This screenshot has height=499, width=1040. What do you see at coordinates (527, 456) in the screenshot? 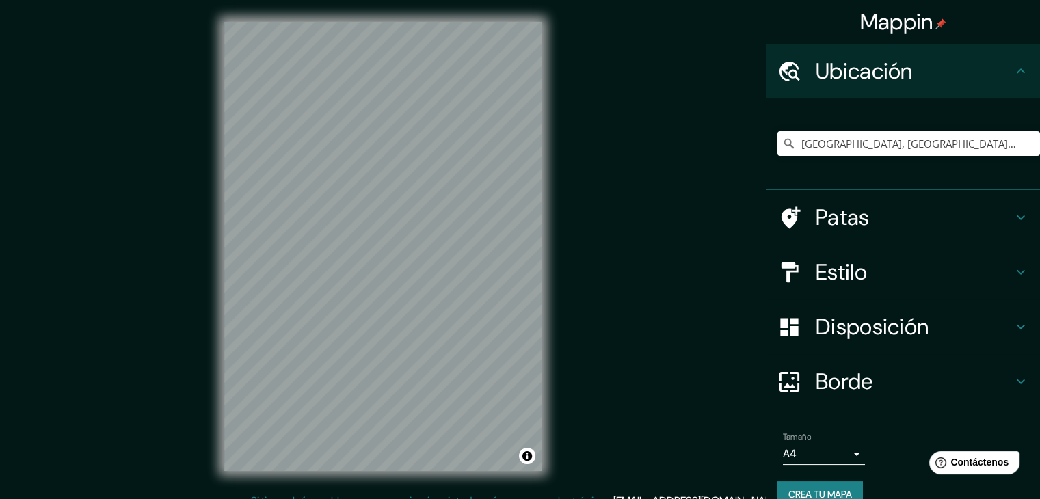
I see `button: Activar o desactivar atribución` at bounding box center [527, 456].